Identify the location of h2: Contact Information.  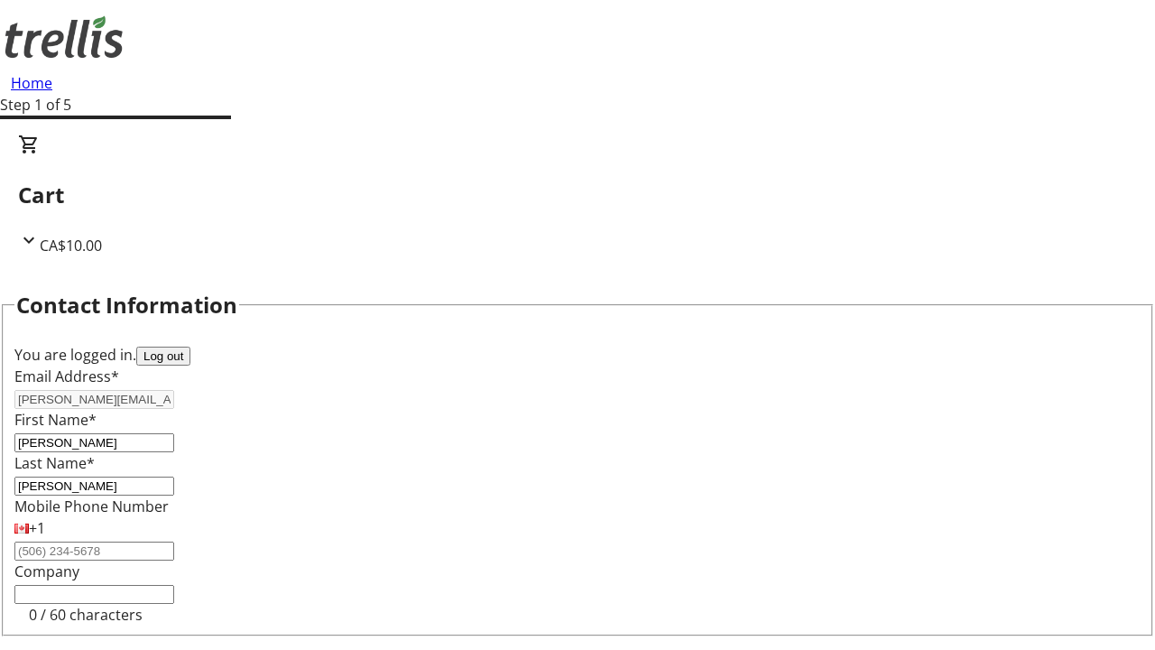
(126, 305).